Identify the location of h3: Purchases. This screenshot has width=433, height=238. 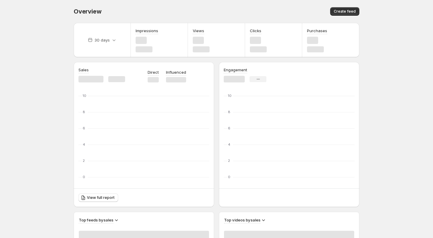
(317, 31).